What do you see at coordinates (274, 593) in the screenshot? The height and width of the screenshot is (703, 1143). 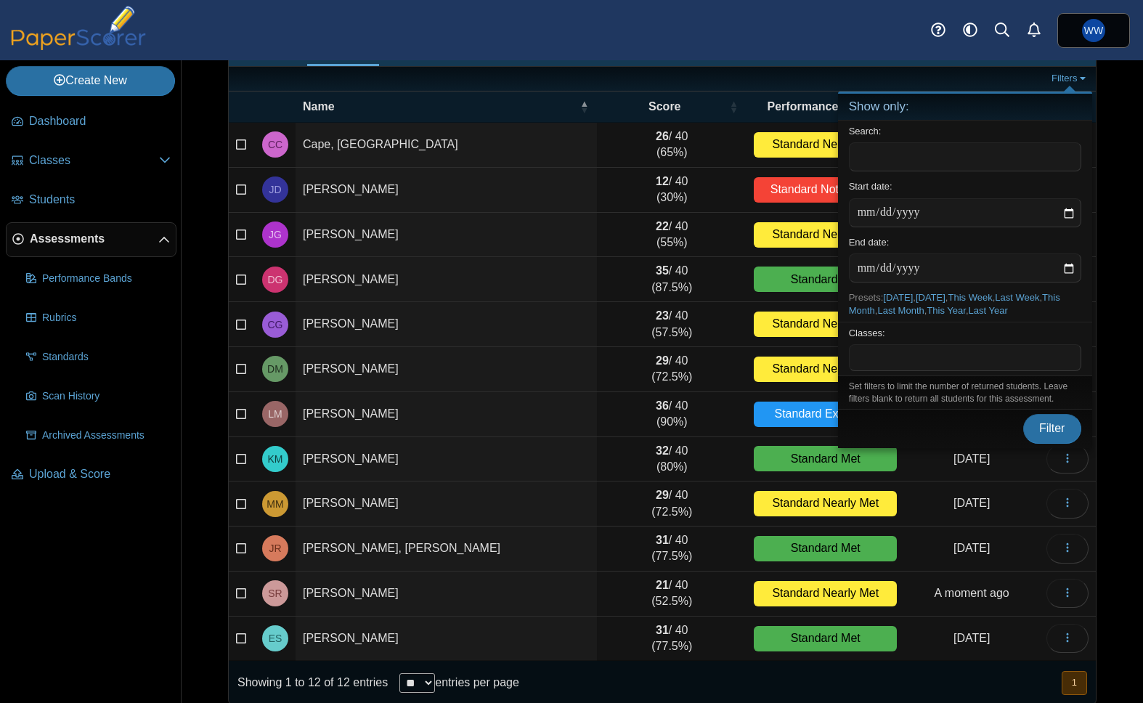 I see `span: Steven Riojas` at bounding box center [274, 593].